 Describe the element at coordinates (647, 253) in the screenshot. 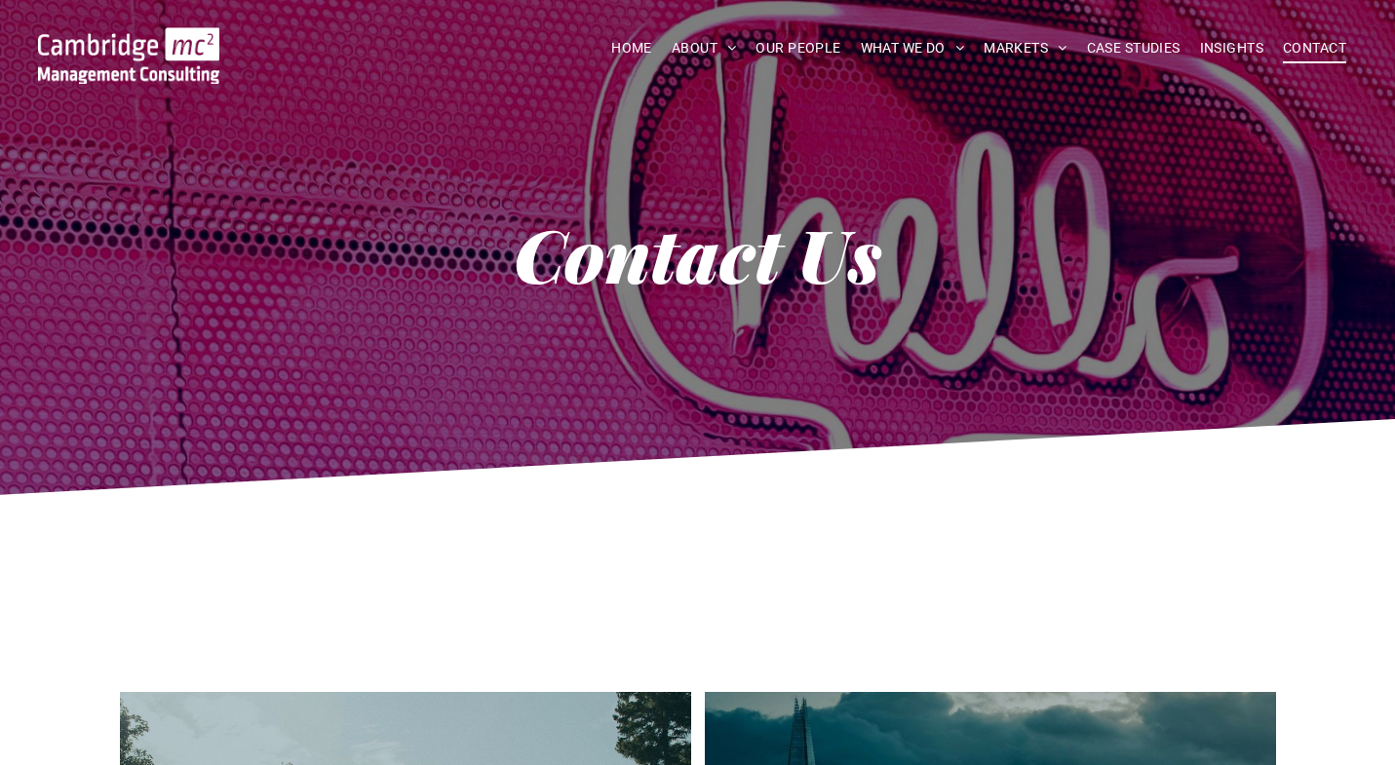

I see `strong: Contact` at that location.